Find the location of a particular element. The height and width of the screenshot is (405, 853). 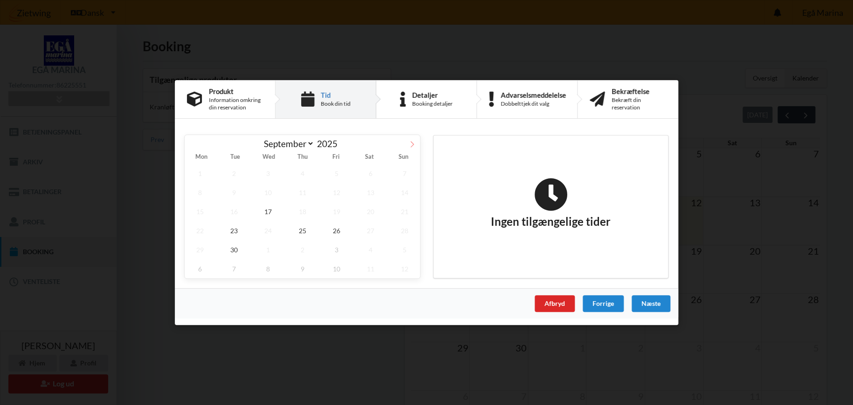

span: October 4, 2025 is located at coordinates (370, 250).